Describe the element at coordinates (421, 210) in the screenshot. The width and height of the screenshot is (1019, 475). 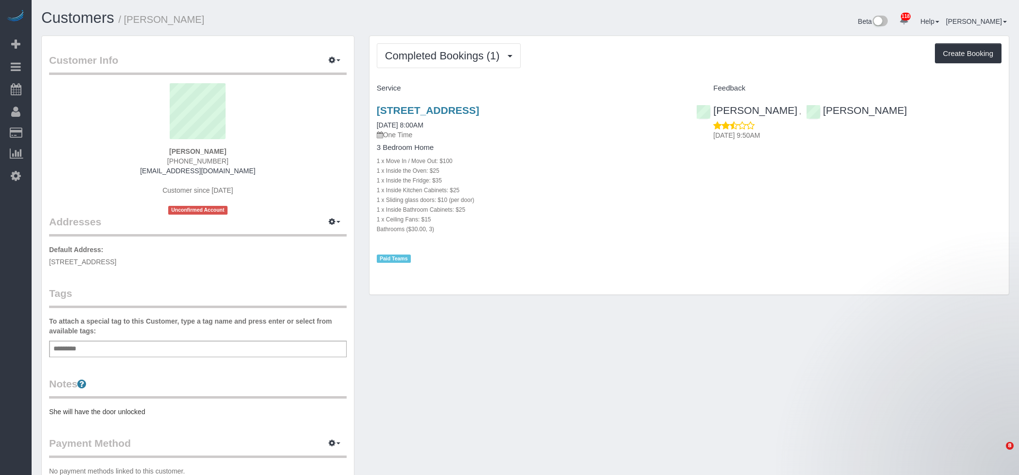
I see `small: 1 x Inside Bathroom Cabinets: $25` at that location.